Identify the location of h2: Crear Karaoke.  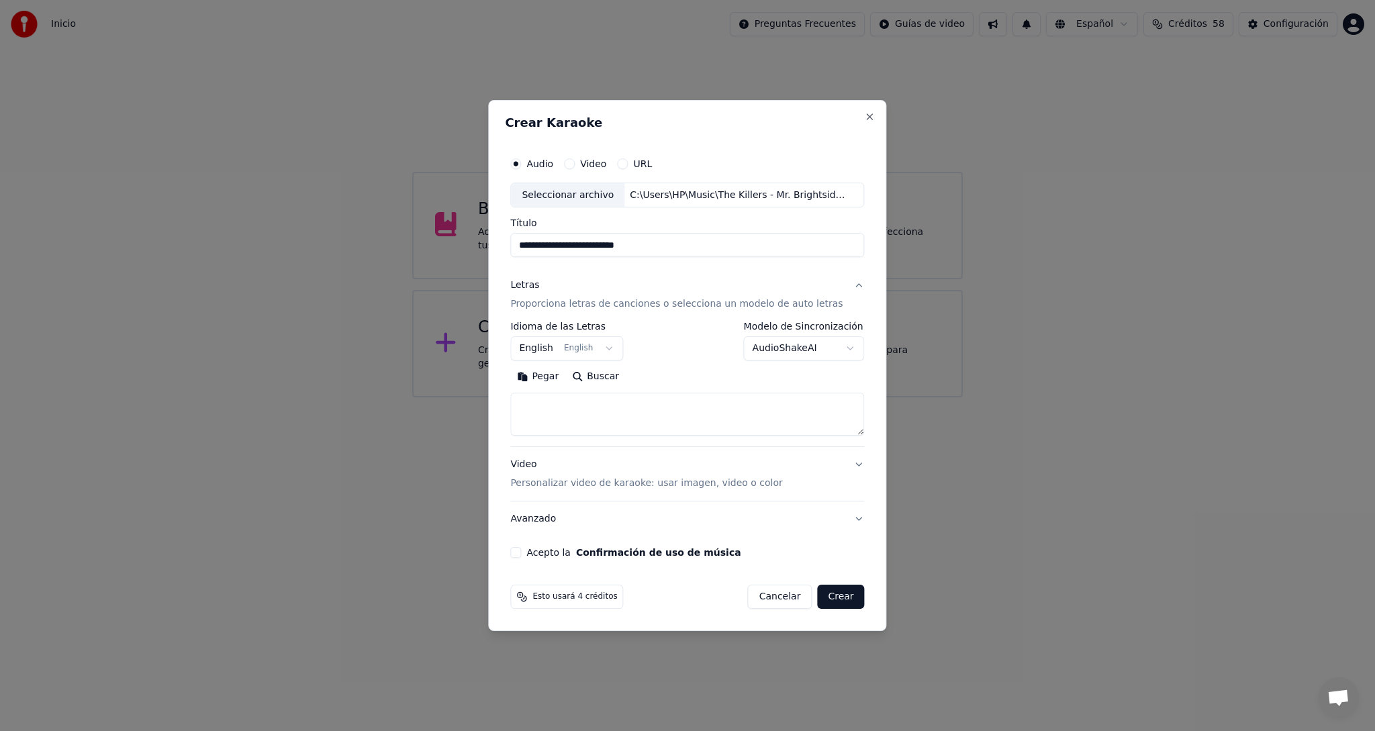
(687, 123).